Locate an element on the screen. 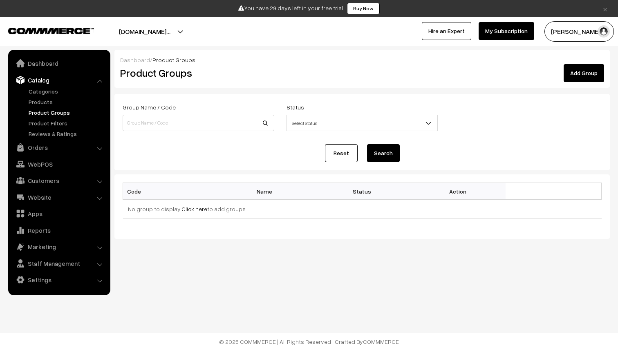  a: Orders is located at coordinates (59, 148).